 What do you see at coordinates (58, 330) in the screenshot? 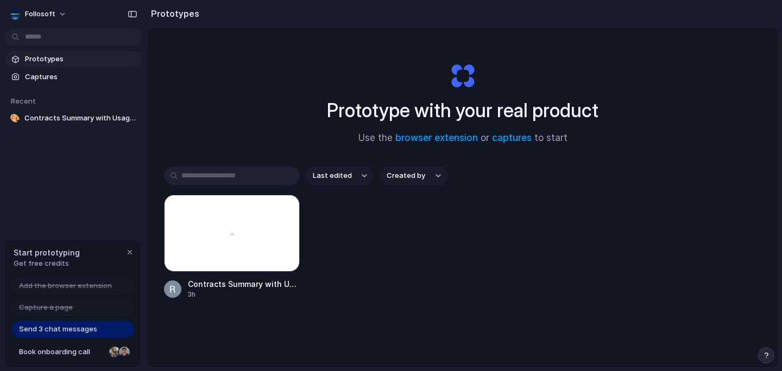
I see `span: Send 3 chat messages` at bounding box center [58, 330].